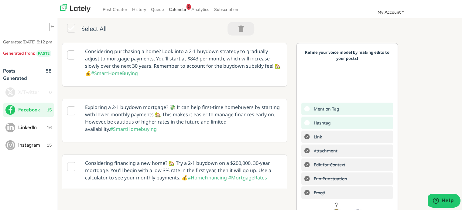 This screenshot has width=462, height=211. Describe the element at coordinates (207, 177) in the screenshot. I see `span: #HomeFinancing` at that location.